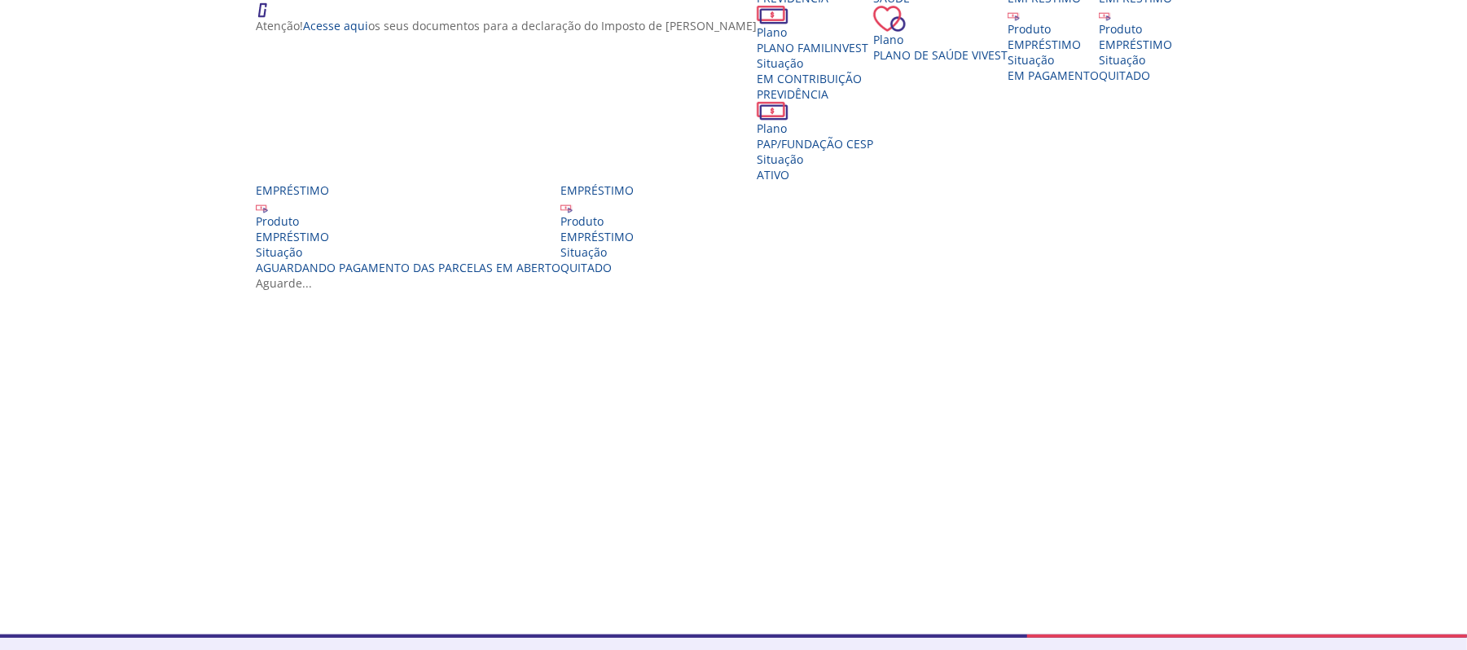 Image resolution: width=1467 pixels, height=650 pixels. Describe the element at coordinates (812, 47) in the screenshot. I see `span: PLANO FAMILINVEST` at that location.